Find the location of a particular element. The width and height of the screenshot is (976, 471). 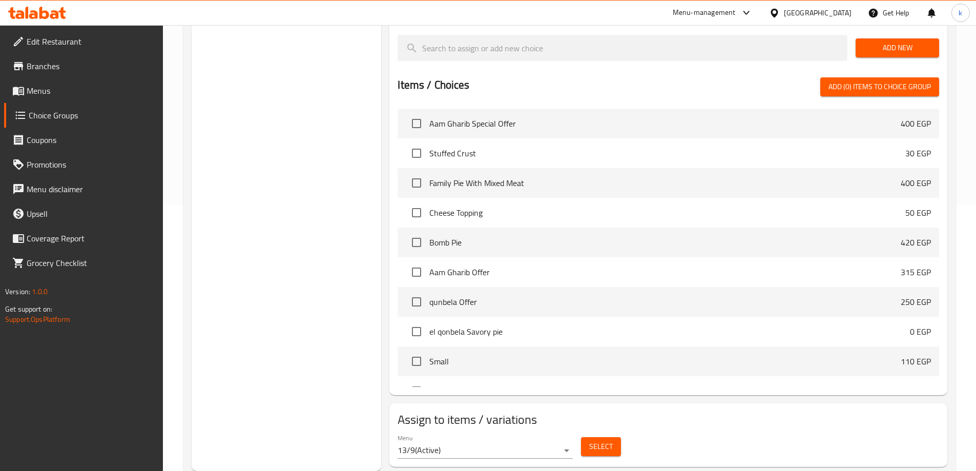

span: Version: is located at coordinates (17, 292).